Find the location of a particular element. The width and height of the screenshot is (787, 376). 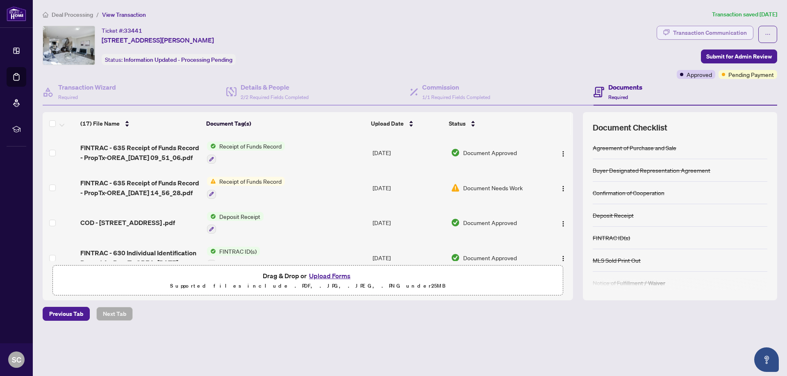

span: Upload Date is located at coordinates (387, 124).